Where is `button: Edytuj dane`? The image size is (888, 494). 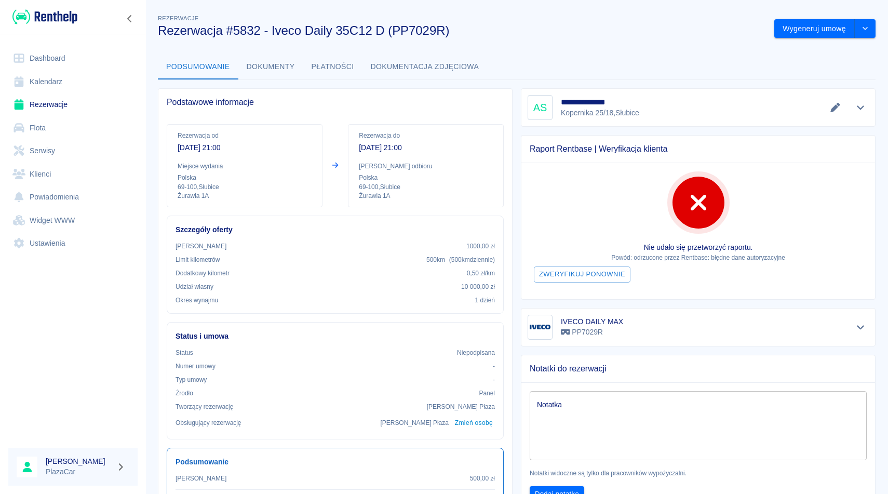
button: Edytuj dane is located at coordinates (835, 107).